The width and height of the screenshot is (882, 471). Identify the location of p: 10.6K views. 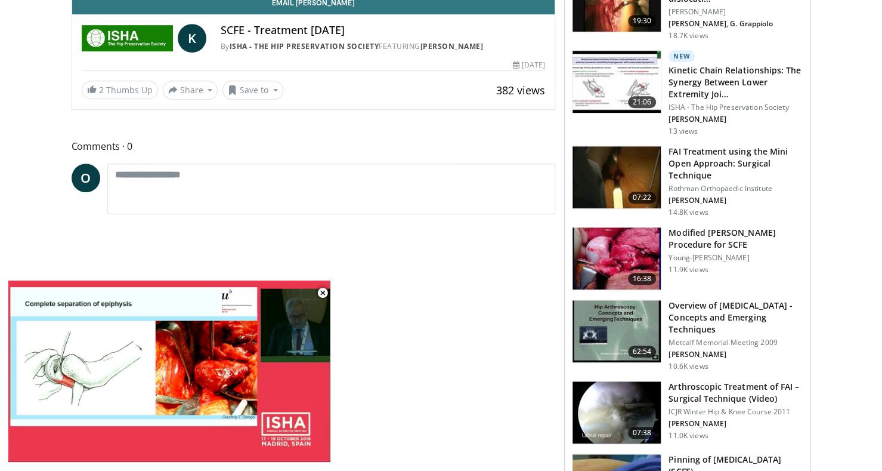
(688, 366).